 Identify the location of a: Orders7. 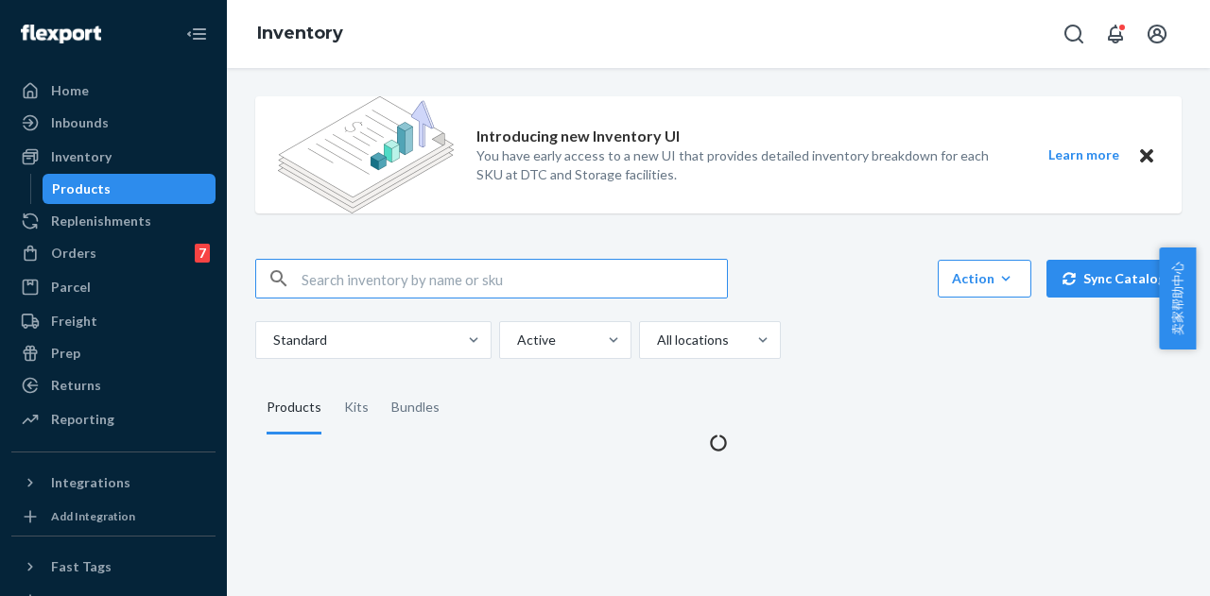
(113, 253).